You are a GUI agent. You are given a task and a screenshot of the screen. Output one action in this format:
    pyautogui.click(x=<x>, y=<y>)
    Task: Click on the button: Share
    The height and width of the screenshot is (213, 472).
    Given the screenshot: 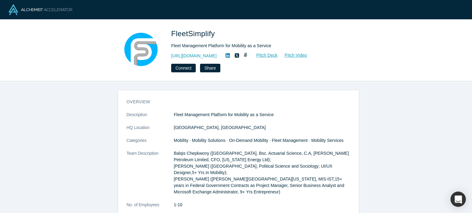 What is the action you would take?
    pyautogui.click(x=210, y=68)
    